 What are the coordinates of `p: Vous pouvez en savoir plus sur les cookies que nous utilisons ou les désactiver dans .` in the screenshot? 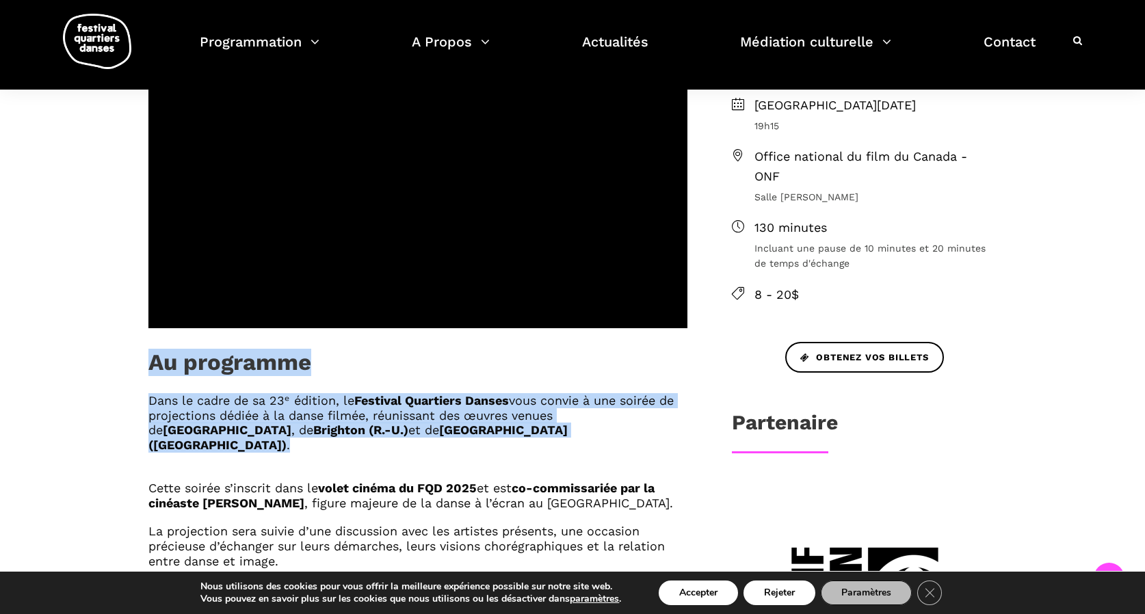 It's located at (410, 599).